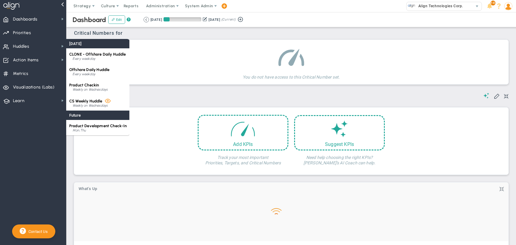  What do you see at coordinates (493, 3) in the screenshot?
I see `span: 10` at bounding box center [493, 3].